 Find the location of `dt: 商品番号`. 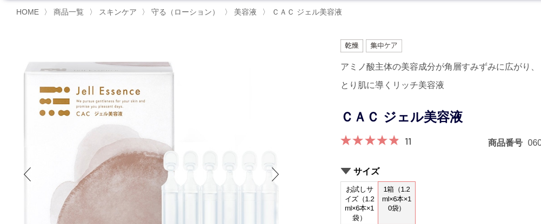

dt: 商品番号 is located at coordinates (508, 143).